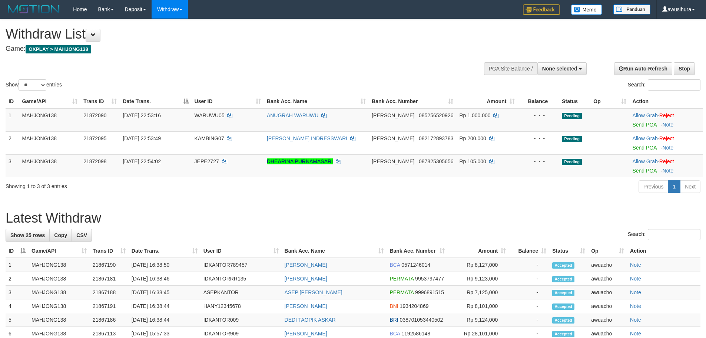  I want to click on th: Op: activate to sort column ascending, so click(610, 101).